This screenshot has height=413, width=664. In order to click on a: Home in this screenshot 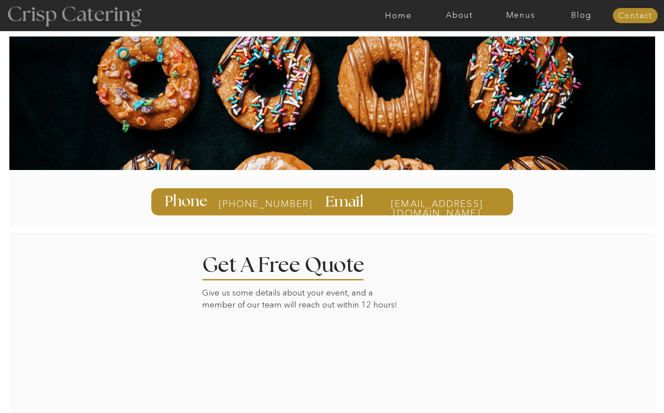, I will do `click(398, 16)`.